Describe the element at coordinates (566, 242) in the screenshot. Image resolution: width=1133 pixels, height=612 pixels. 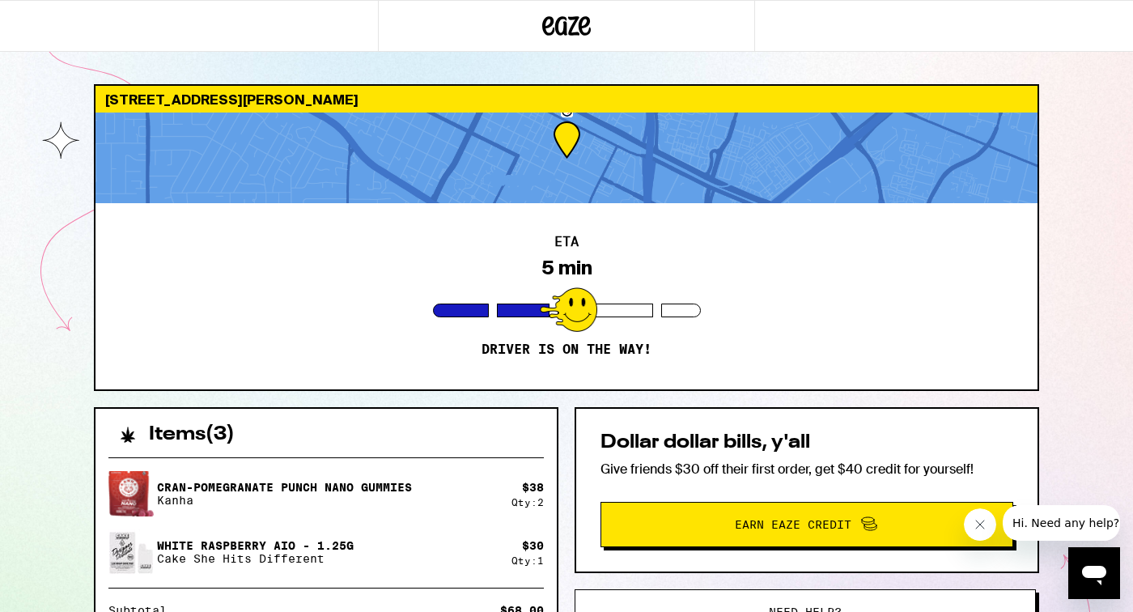
I see `h2: ETA` at that location.